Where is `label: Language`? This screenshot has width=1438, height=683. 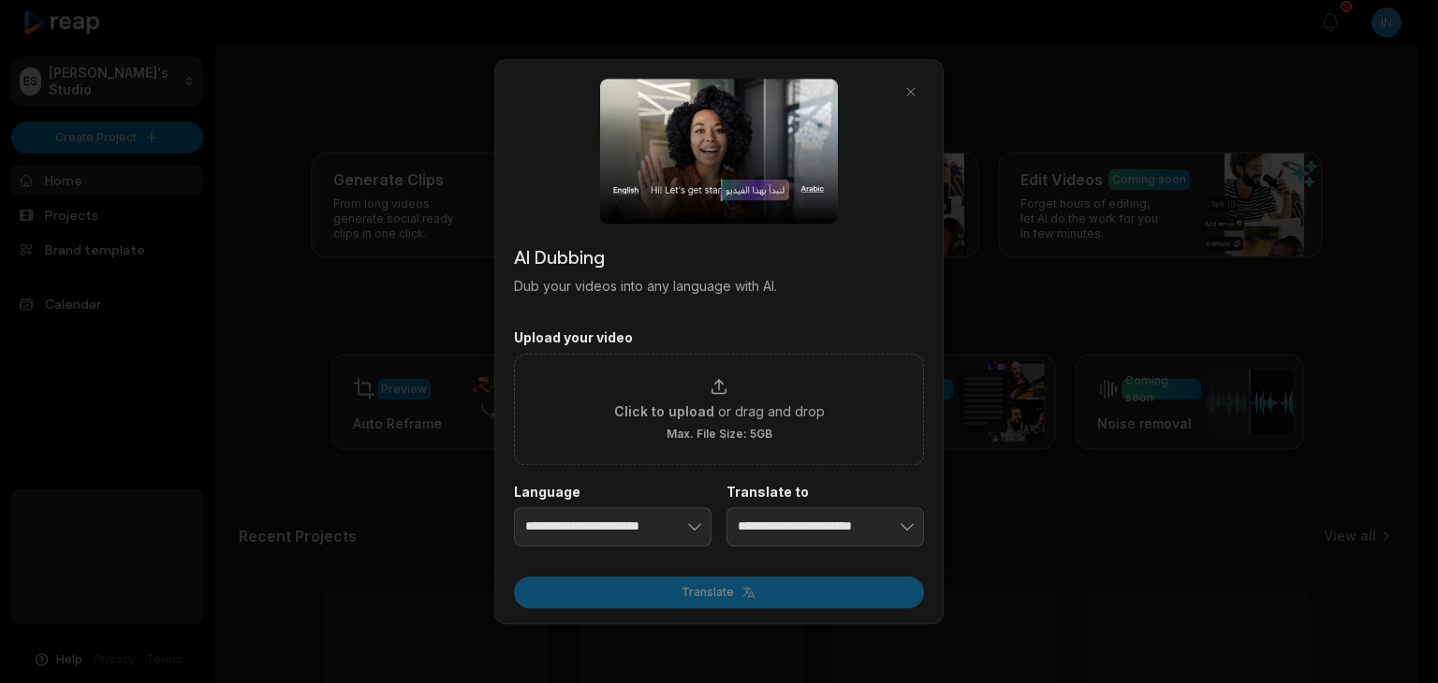 label: Language is located at coordinates (612, 492).